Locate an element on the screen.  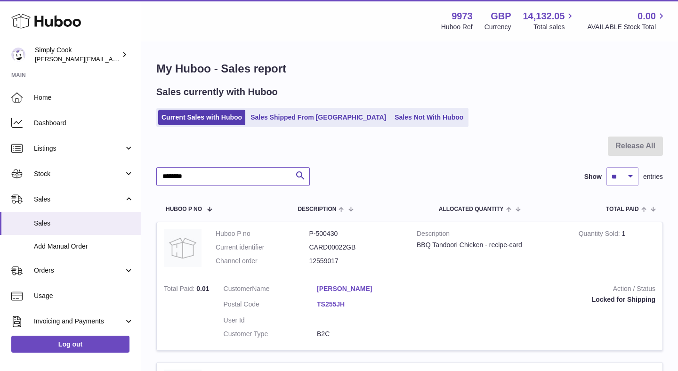
dd: 12559017 is located at coordinates (356, 261).